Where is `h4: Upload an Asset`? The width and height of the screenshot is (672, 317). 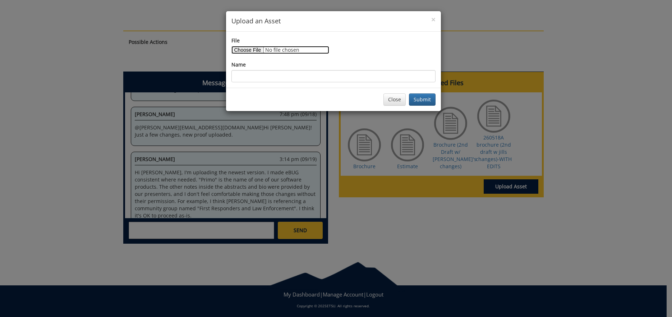
h4: Upload an Asset is located at coordinates (333, 21).